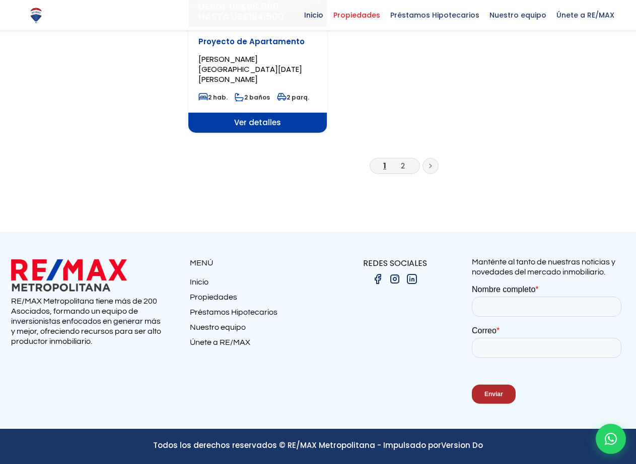 Image resolution: width=636 pixels, height=464 pixels. I want to click on p: MENÚ, so click(254, 263).